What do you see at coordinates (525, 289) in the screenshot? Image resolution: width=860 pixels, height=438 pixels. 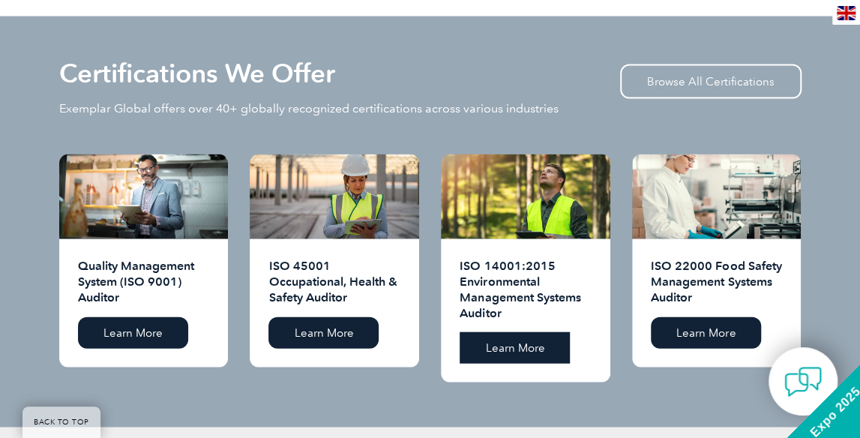 I see `h2: ISO 14001:2015 Environmental Management Systems Auditor` at bounding box center [525, 289].